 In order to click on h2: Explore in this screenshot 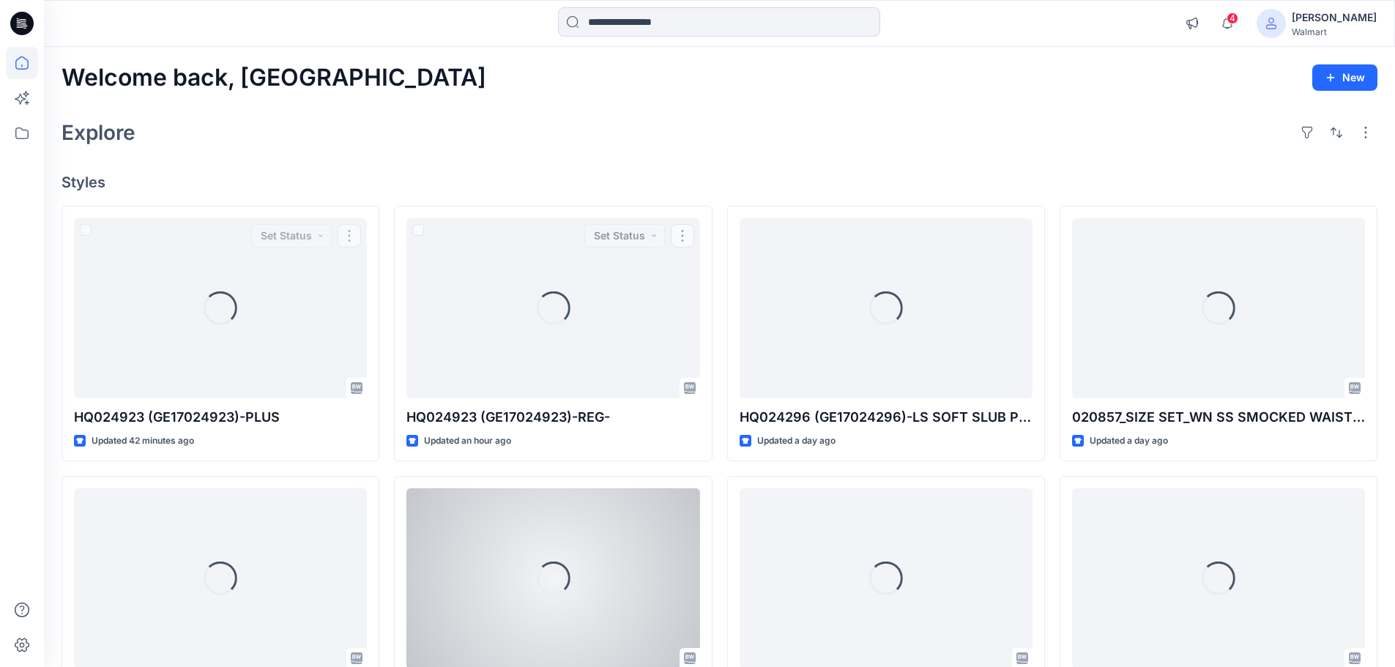, I will do `click(98, 133)`.